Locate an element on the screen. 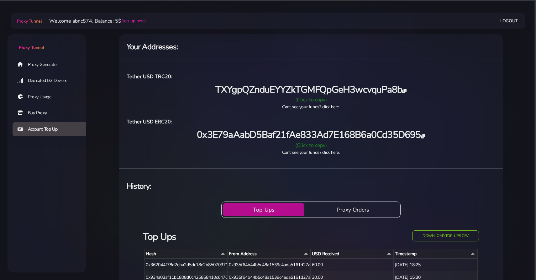 The width and height of the screenshot is (536, 280). div: From Address is located at coordinates (269, 253).